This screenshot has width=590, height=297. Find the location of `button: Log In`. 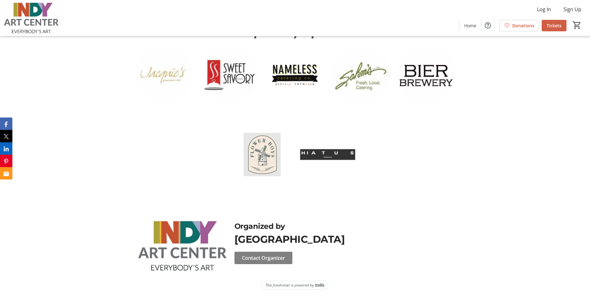

button: Log In is located at coordinates (544, 9).